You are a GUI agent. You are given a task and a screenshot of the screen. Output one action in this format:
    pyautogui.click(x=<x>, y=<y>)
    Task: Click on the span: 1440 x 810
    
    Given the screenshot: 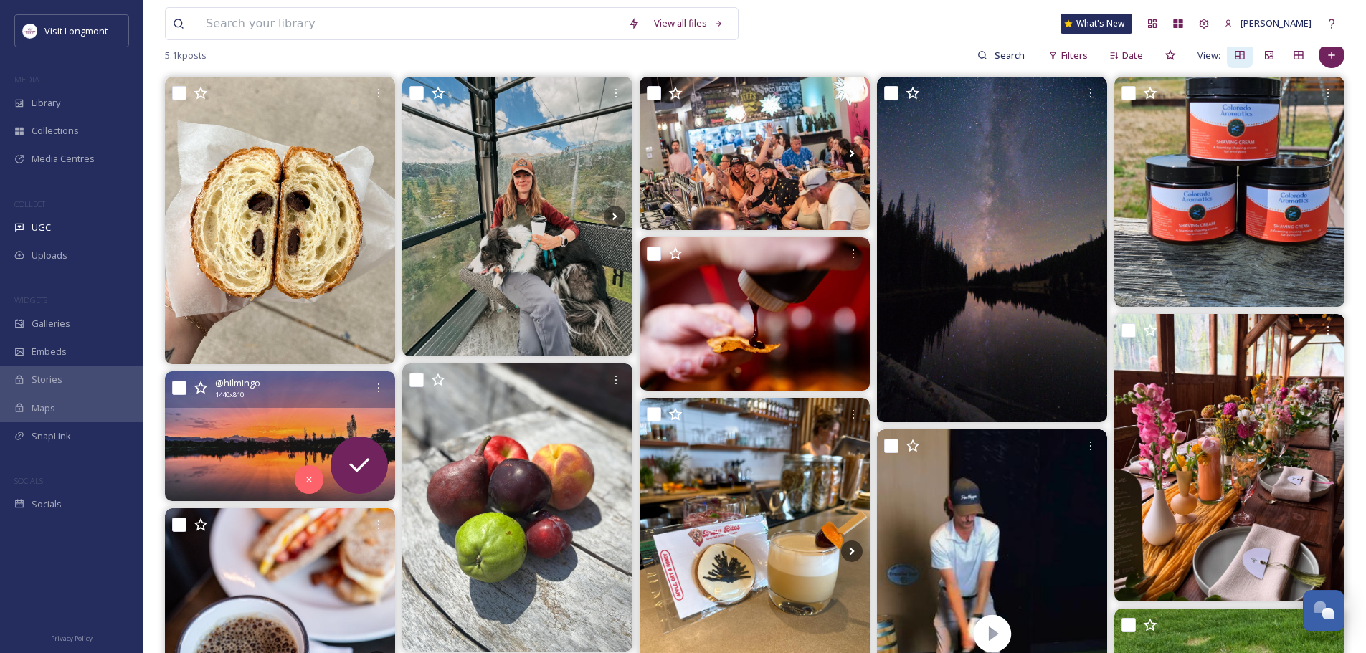 What is the action you would take?
    pyautogui.click(x=229, y=395)
    